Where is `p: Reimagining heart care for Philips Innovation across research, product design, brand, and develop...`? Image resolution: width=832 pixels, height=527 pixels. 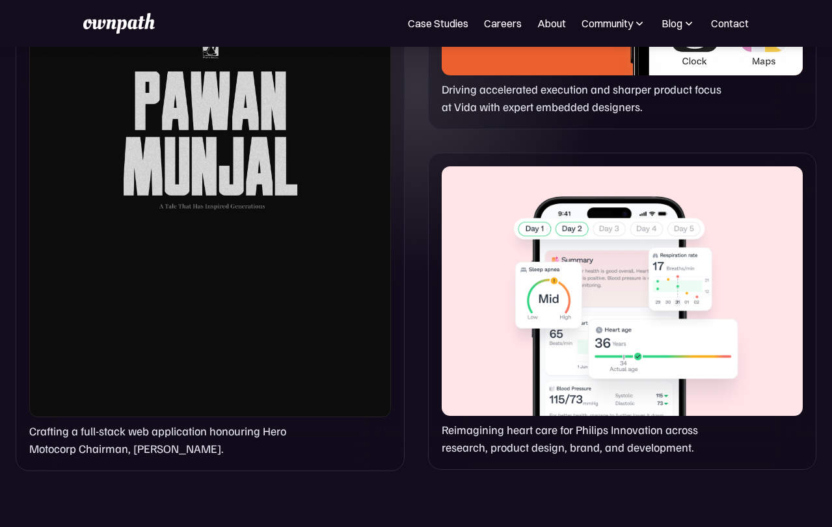
p: Reimagining heart care for Philips Innovation across research, product design, brand, and develop... is located at coordinates (586, 439).